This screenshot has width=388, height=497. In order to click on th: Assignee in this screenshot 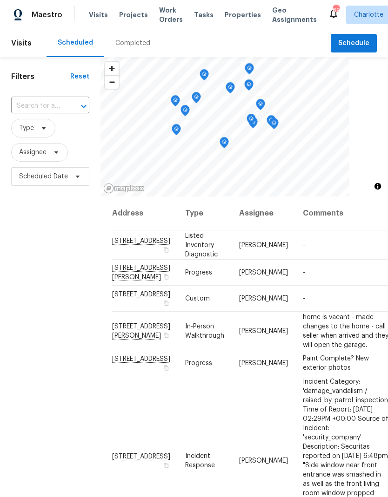, I will do `click(263, 213)`.